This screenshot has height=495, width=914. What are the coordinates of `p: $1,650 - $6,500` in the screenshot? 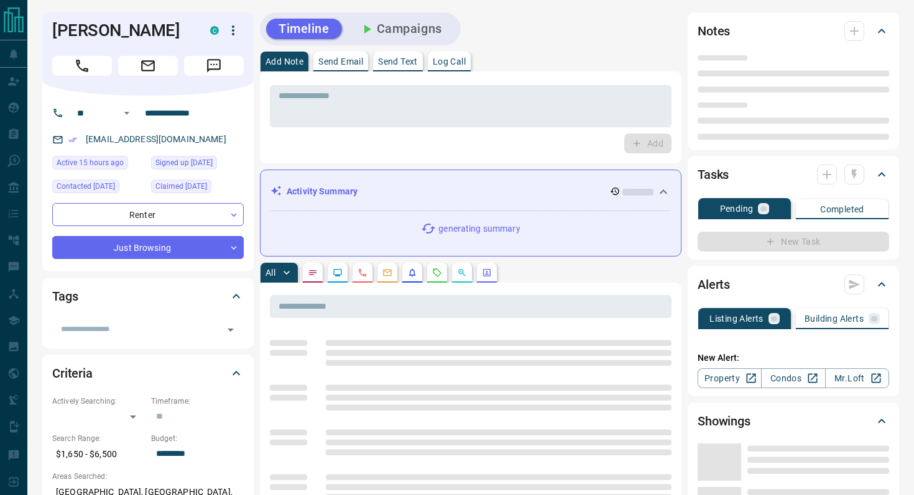 It's located at (98, 454).